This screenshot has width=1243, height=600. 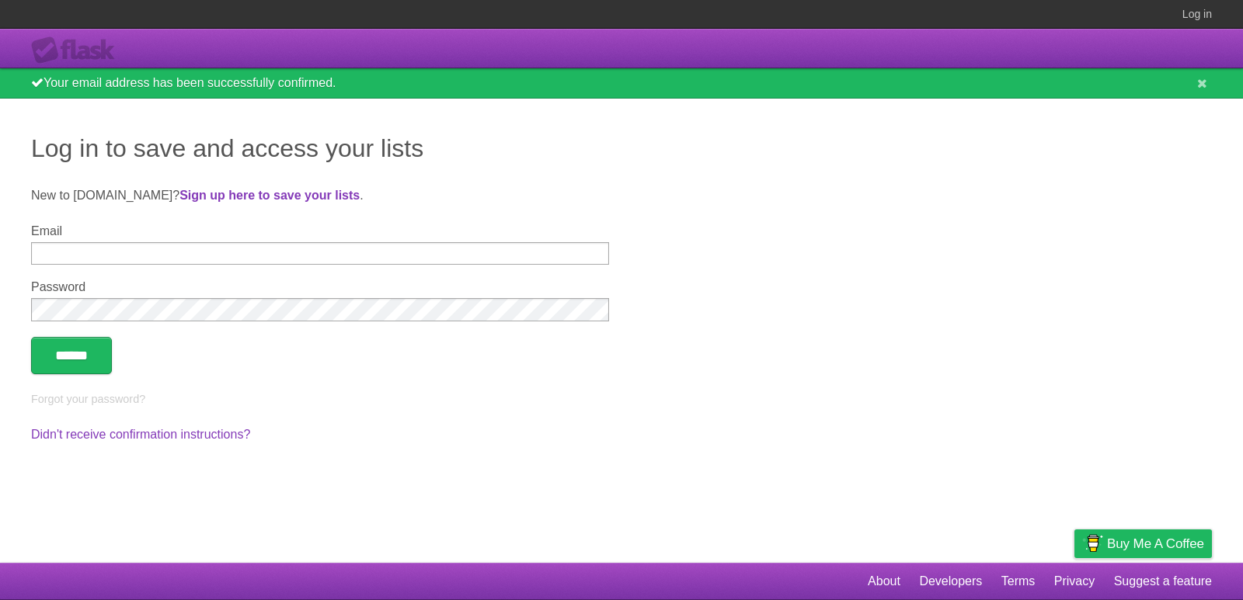 I want to click on a: Suggest a feature, so click(x=1163, y=582).